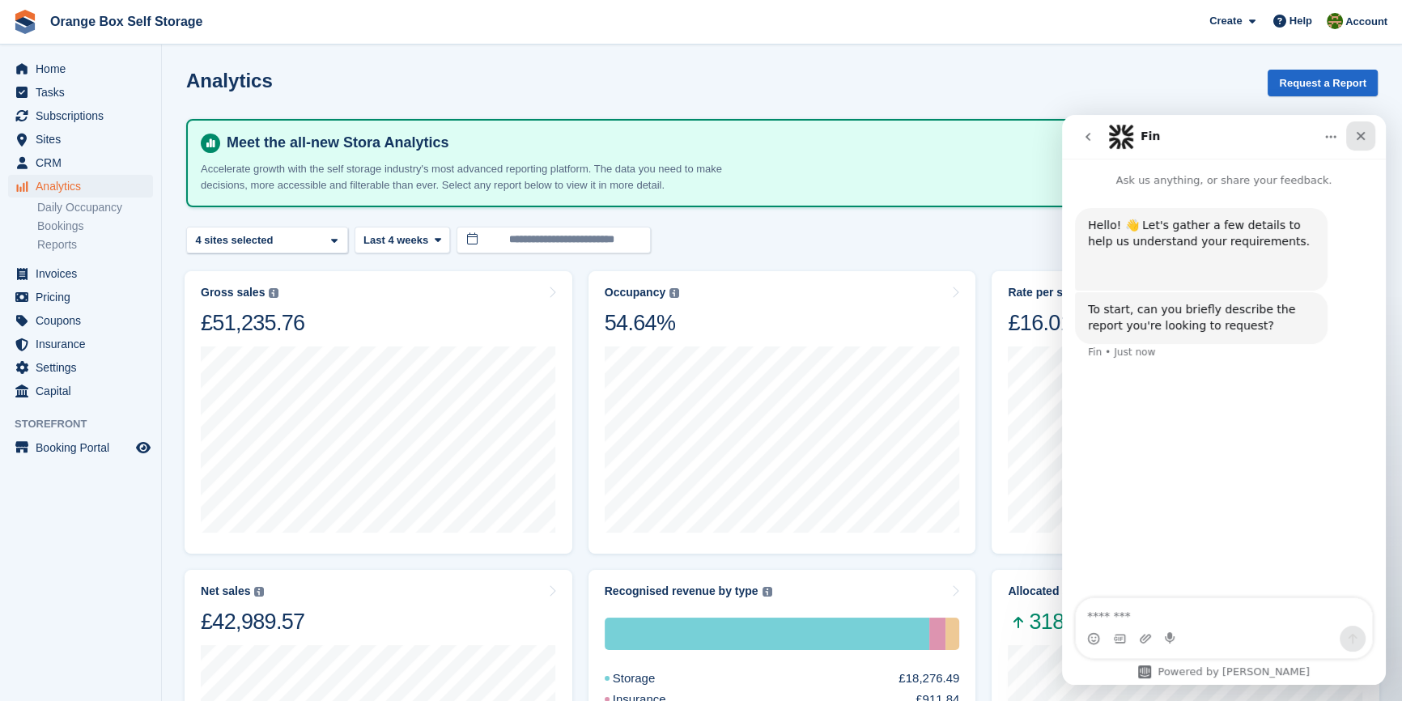  I want to click on div: £42,989.57, so click(253, 622).